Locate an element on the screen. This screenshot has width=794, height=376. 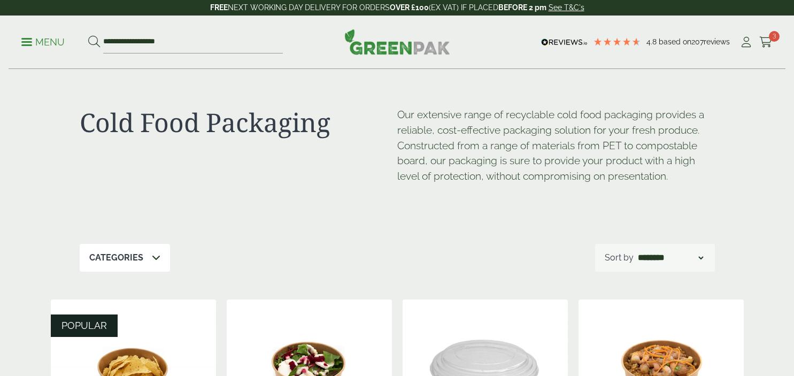
span: 207 is located at coordinates (697, 42).